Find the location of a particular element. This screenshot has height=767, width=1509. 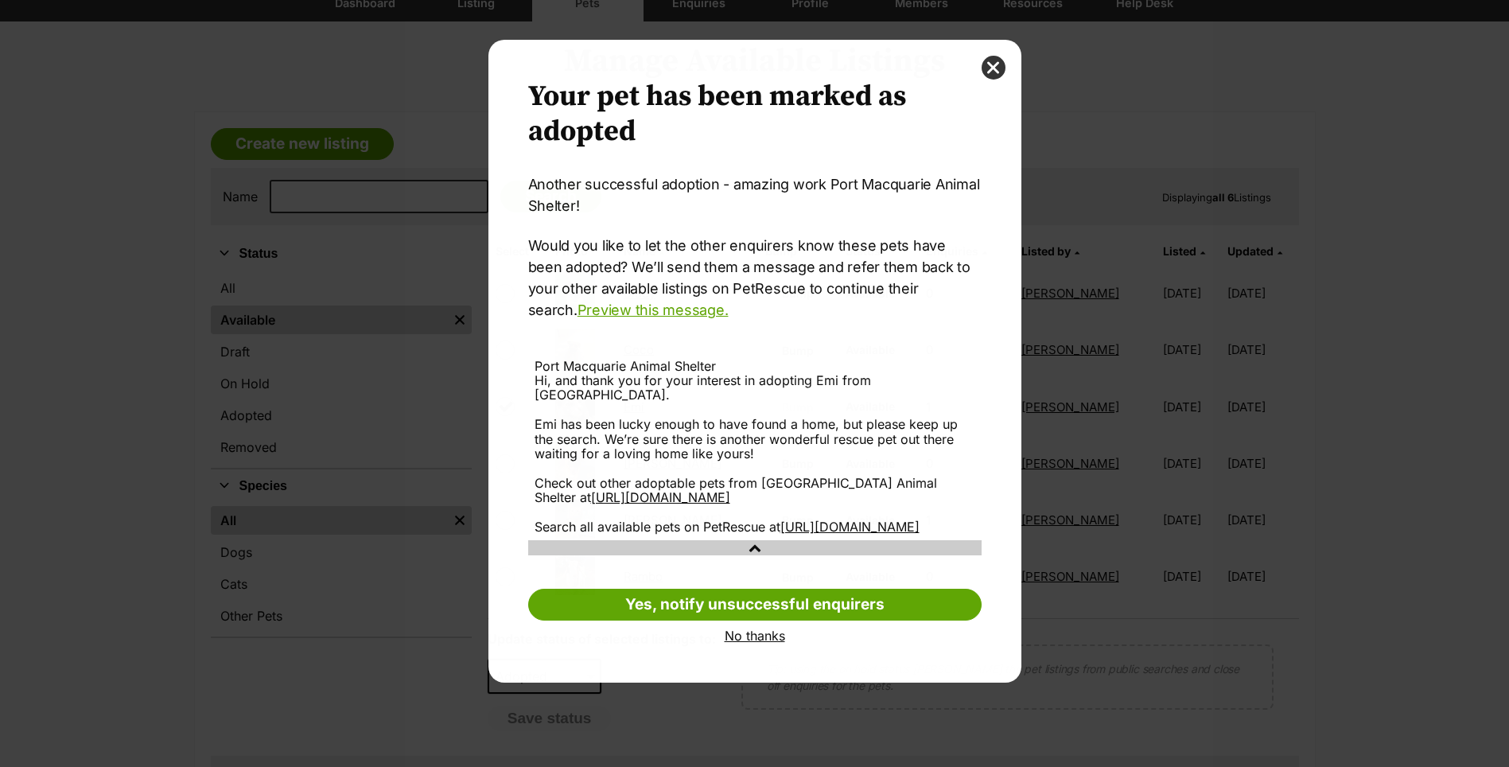

a: Preview this message. is located at coordinates (653, 309).